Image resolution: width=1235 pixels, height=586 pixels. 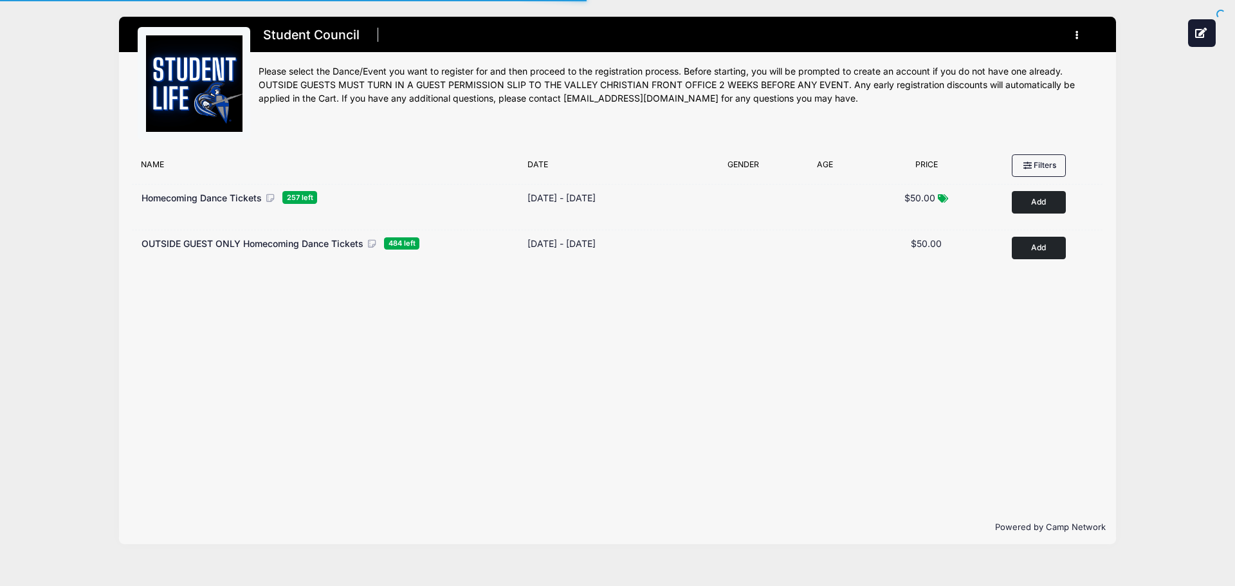 I want to click on span: Homecoming Dance Tickets, so click(x=201, y=198).